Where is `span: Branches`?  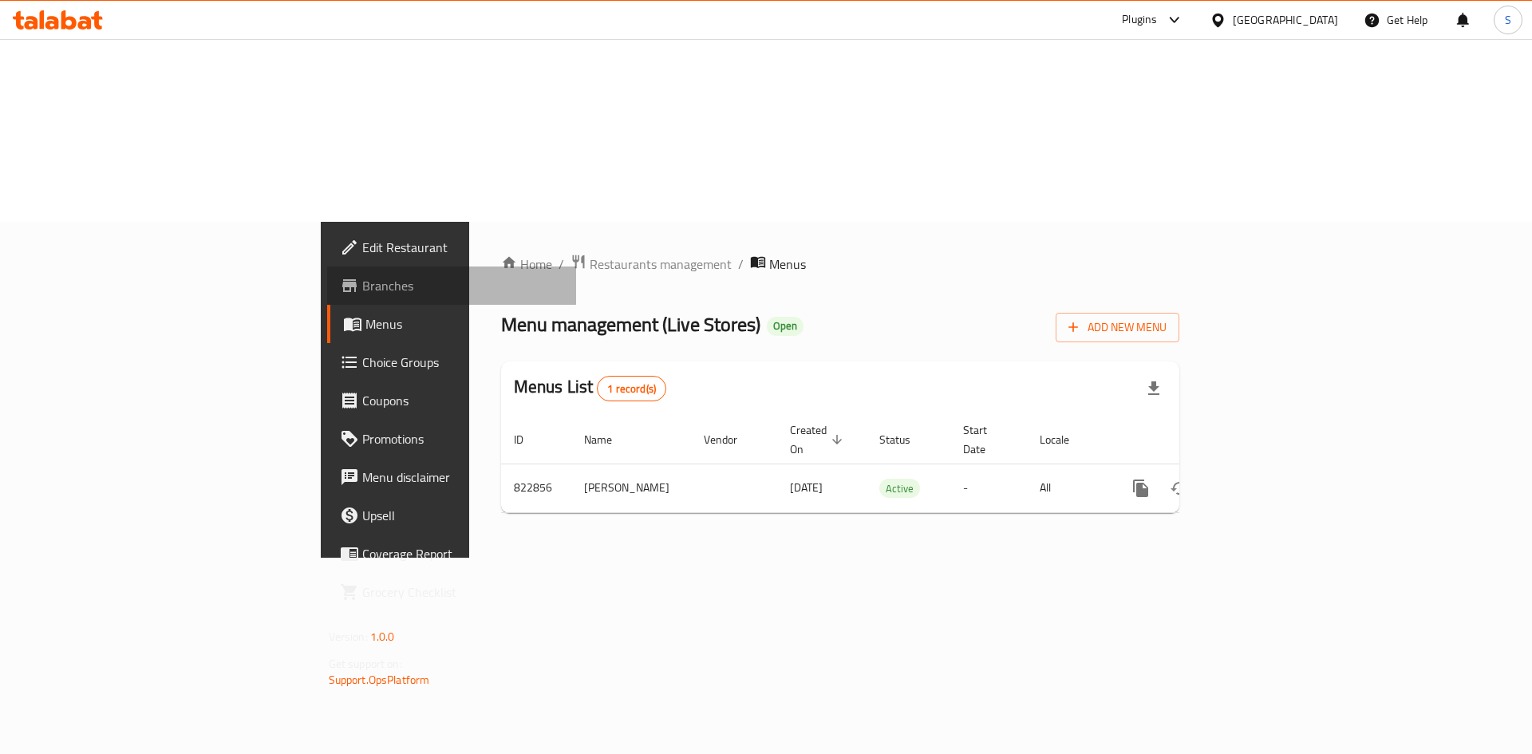
span: Branches is located at coordinates (463, 286).